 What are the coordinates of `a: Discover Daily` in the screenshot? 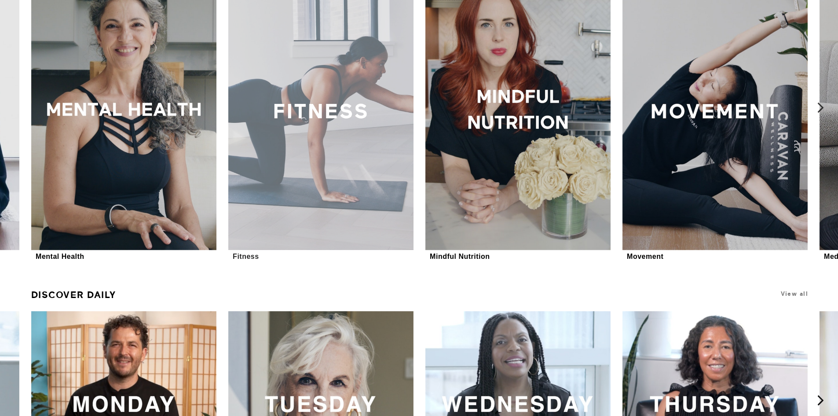 It's located at (73, 295).